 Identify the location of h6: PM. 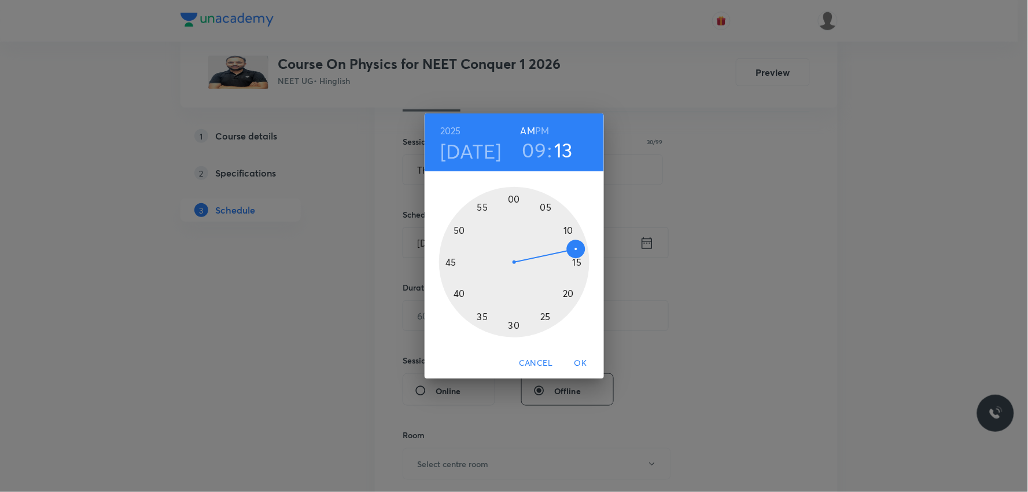
(542, 131).